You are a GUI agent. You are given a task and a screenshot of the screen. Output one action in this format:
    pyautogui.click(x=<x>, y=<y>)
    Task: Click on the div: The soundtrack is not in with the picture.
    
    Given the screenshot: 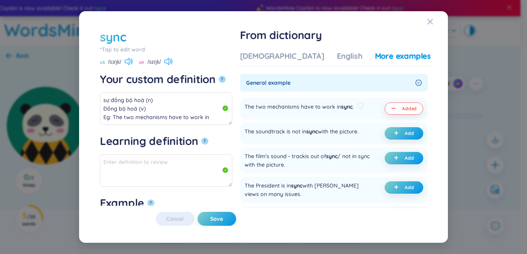 What is the action you would take?
    pyautogui.click(x=301, y=133)
    